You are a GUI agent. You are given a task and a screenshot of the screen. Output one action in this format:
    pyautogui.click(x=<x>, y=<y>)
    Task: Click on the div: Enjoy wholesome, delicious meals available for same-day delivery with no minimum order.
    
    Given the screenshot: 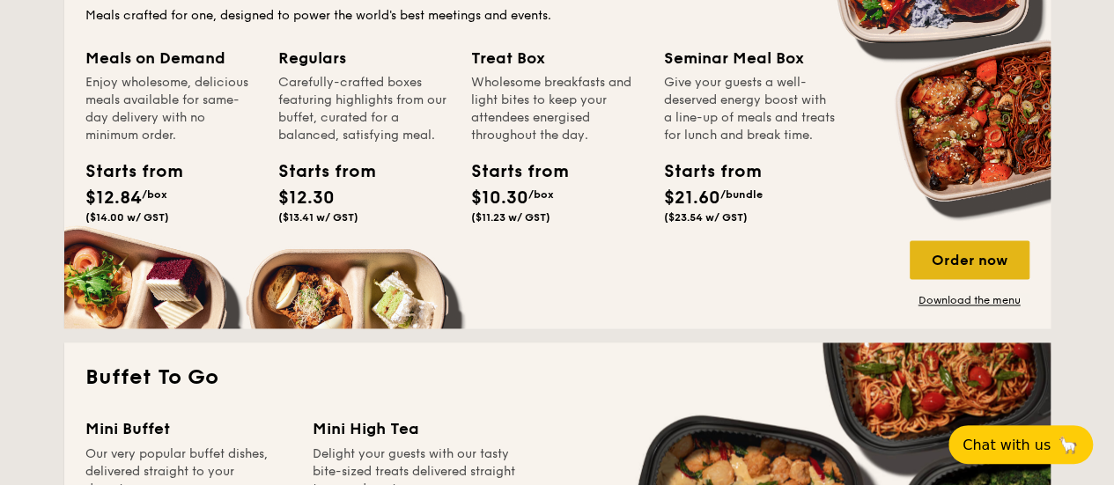 What is the action you would take?
    pyautogui.click(x=171, y=109)
    